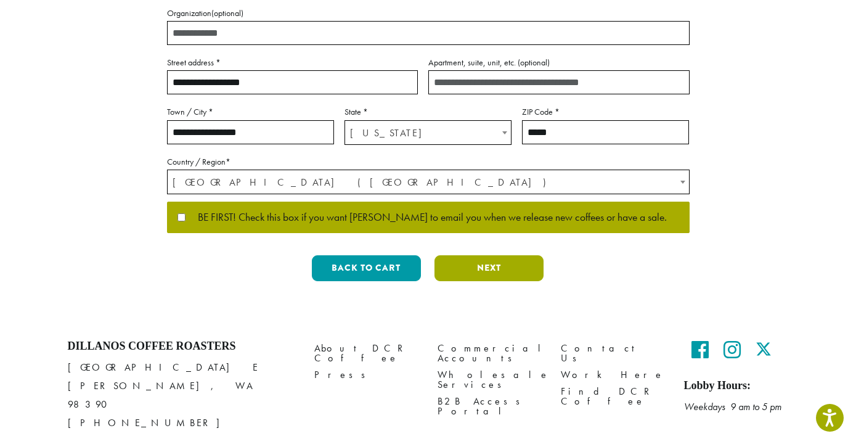  Describe the element at coordinates (428, 112) in the screenshot. I see `label: State` at that location.